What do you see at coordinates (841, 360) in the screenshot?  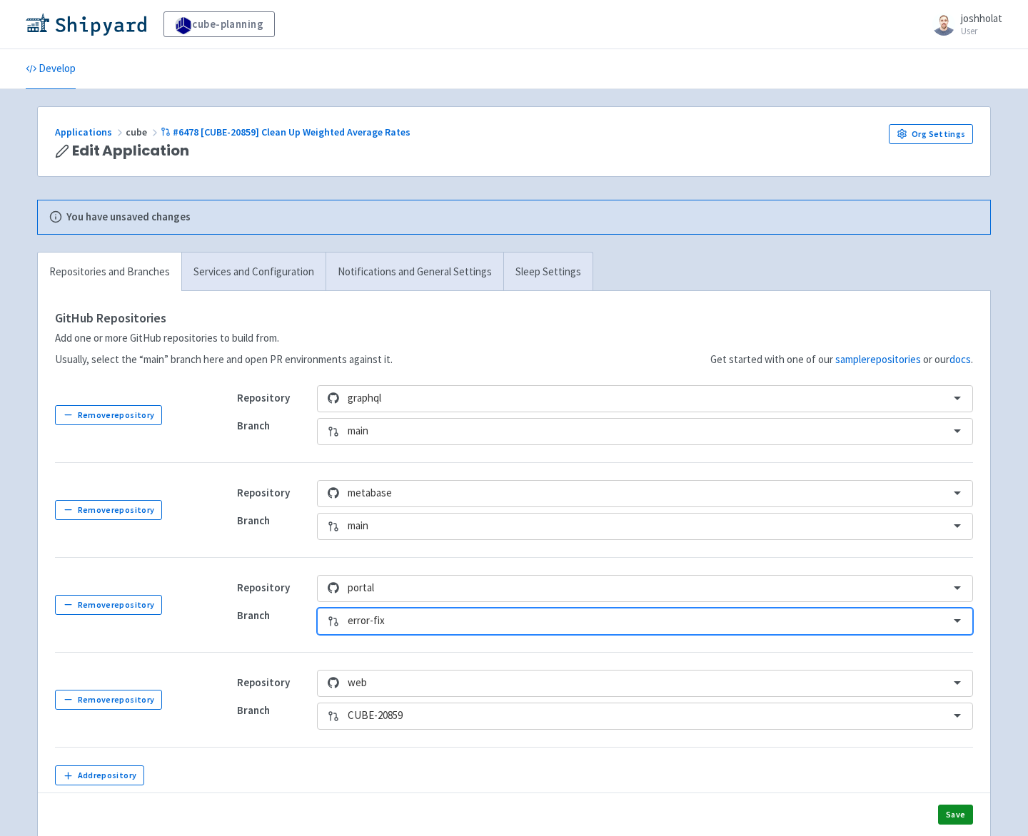 I see `p: Get started with one of our or our .` at bounding box center [841, 360].